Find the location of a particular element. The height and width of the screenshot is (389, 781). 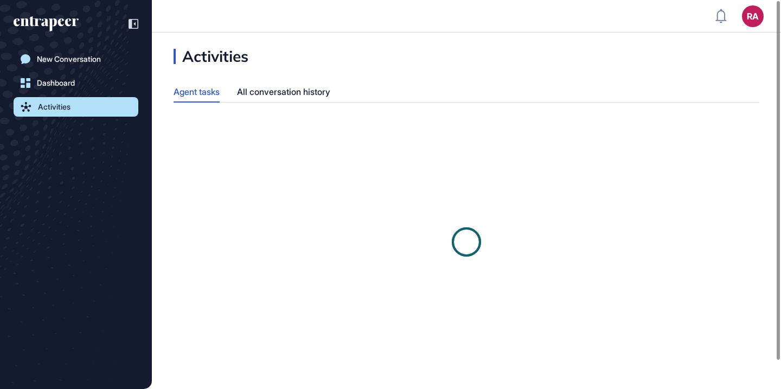

a: Activities is located at coordinates (76, 107).